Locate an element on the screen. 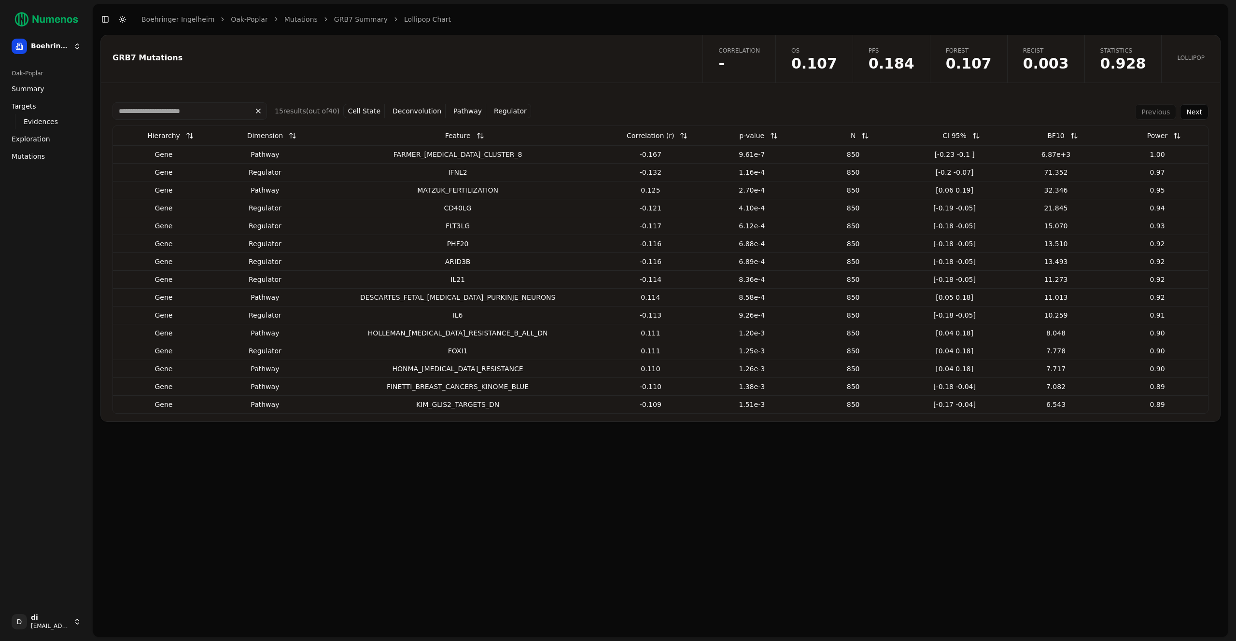 The image size is (1236, 641). span: Evidences is located at coordinates (41, 122).